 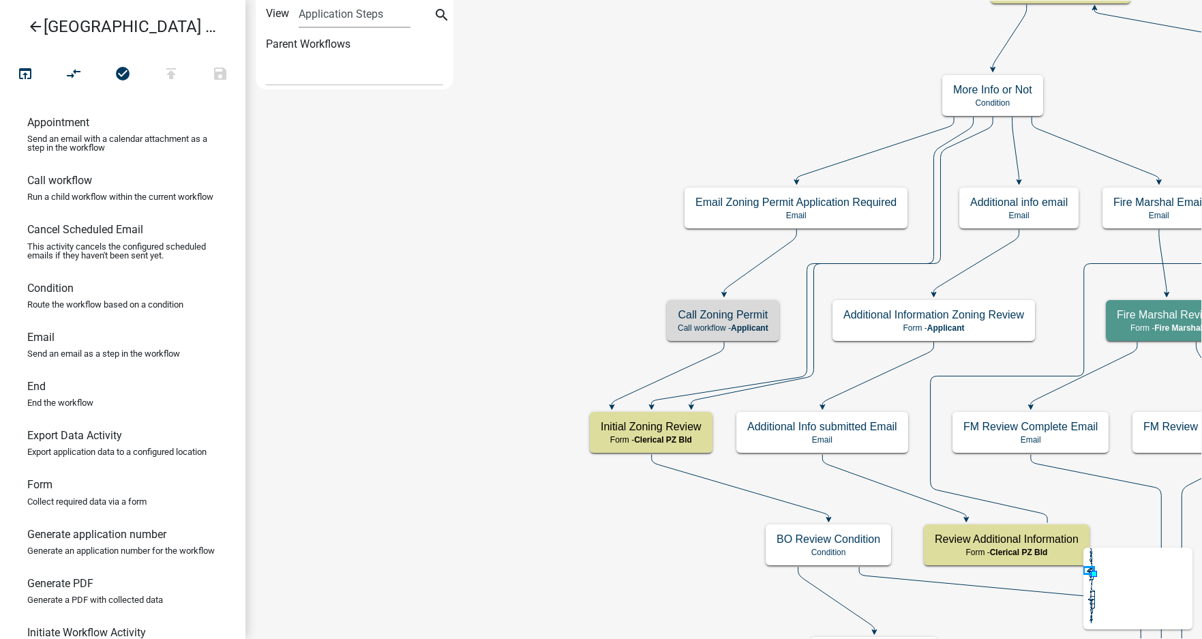 What do you see at coordinates (105, 304) in the screenshot?
I see `p: Route the workflow based on a condition` at bounding box center [105, 304].